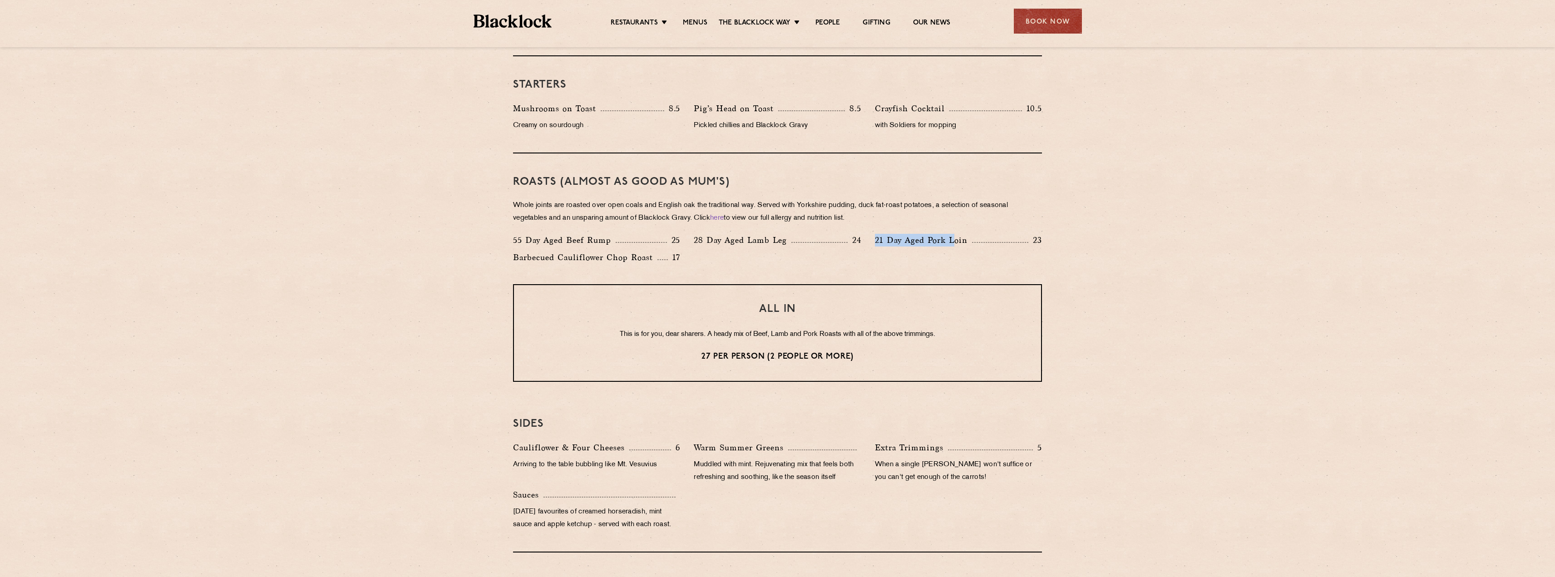 The height and width of the screenshot is (577, 1555). I want to click on p: 6, so click(676, 448).